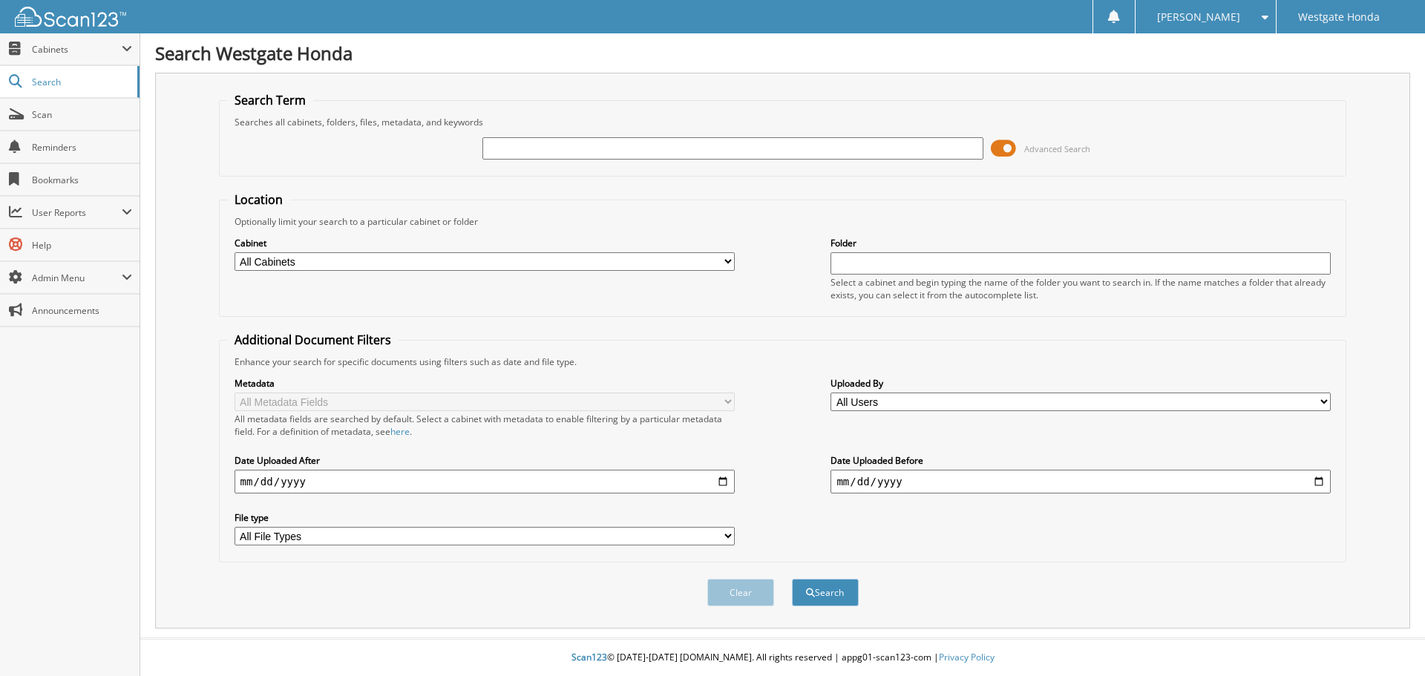  What do you see at coordinates (1081, 482) in the screenshot?
I see `input: end` at bounding box center [1081, 482].